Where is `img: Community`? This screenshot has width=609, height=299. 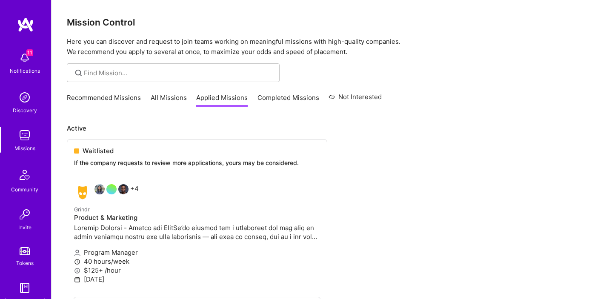 img: Community is located at coordinates (25, 175).